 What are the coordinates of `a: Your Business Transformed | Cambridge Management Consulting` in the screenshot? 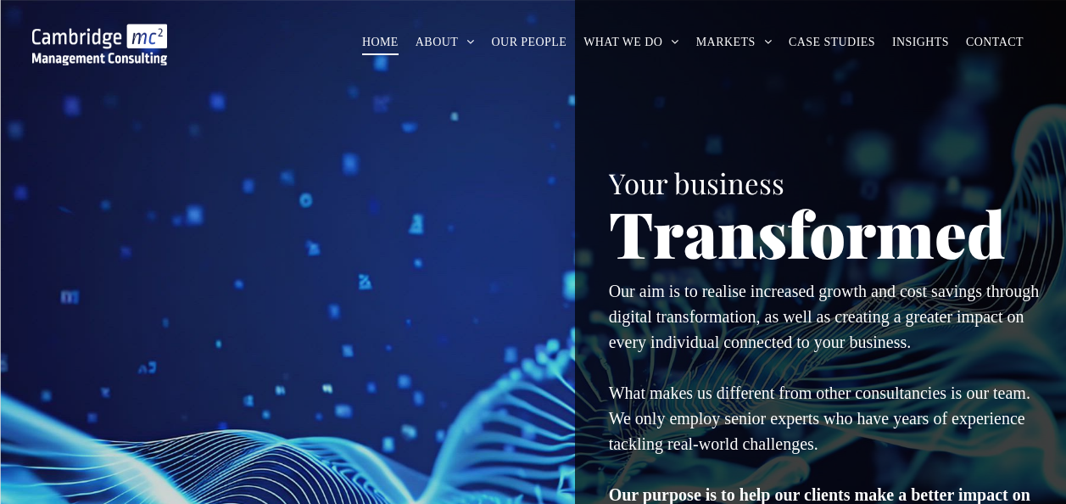 It's located at (100, 35).